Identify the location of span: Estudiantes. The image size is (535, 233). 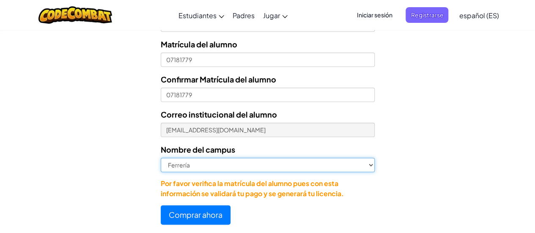
(197, 15).